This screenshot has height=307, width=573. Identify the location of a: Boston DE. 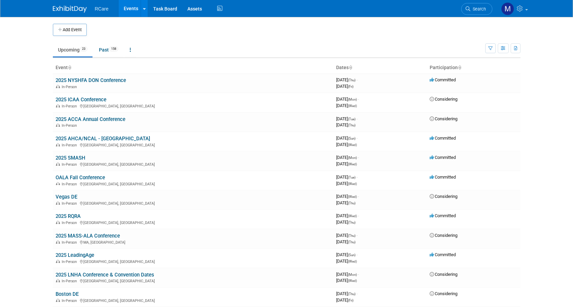
(67, 294).